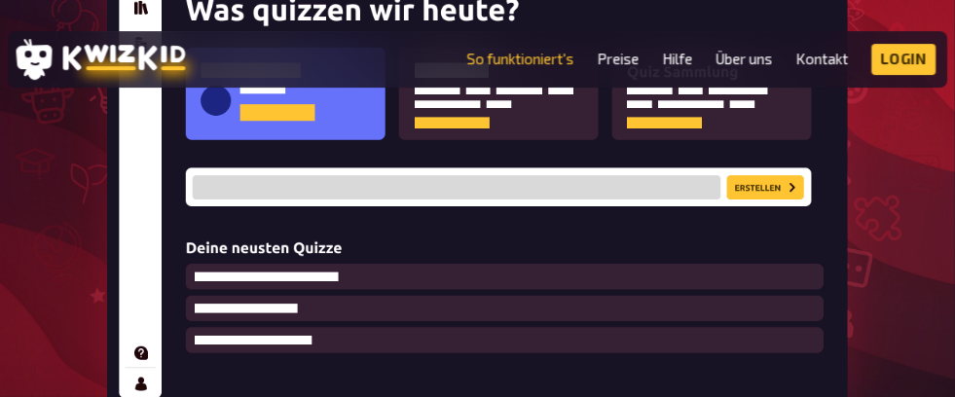 This screenshot has height=397, width=955. Describe the element at coordinates (678, 58) in the screenshot. I see `a: Hilfe` at that location.